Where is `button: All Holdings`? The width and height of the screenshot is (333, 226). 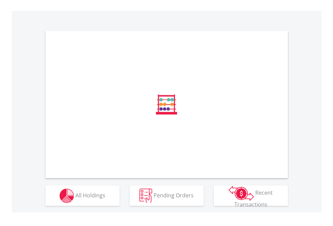
button: All Holdings is located at coordinates (83, 196).